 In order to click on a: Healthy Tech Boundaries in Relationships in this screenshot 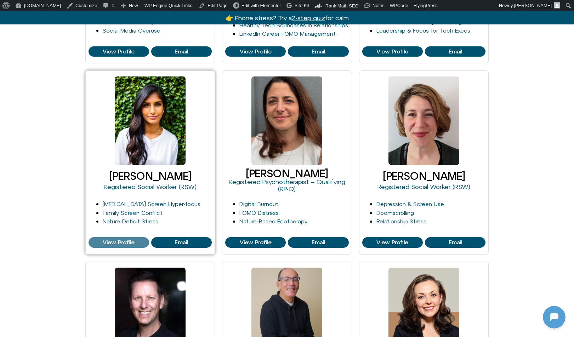, I will do `click(294, 25)`.